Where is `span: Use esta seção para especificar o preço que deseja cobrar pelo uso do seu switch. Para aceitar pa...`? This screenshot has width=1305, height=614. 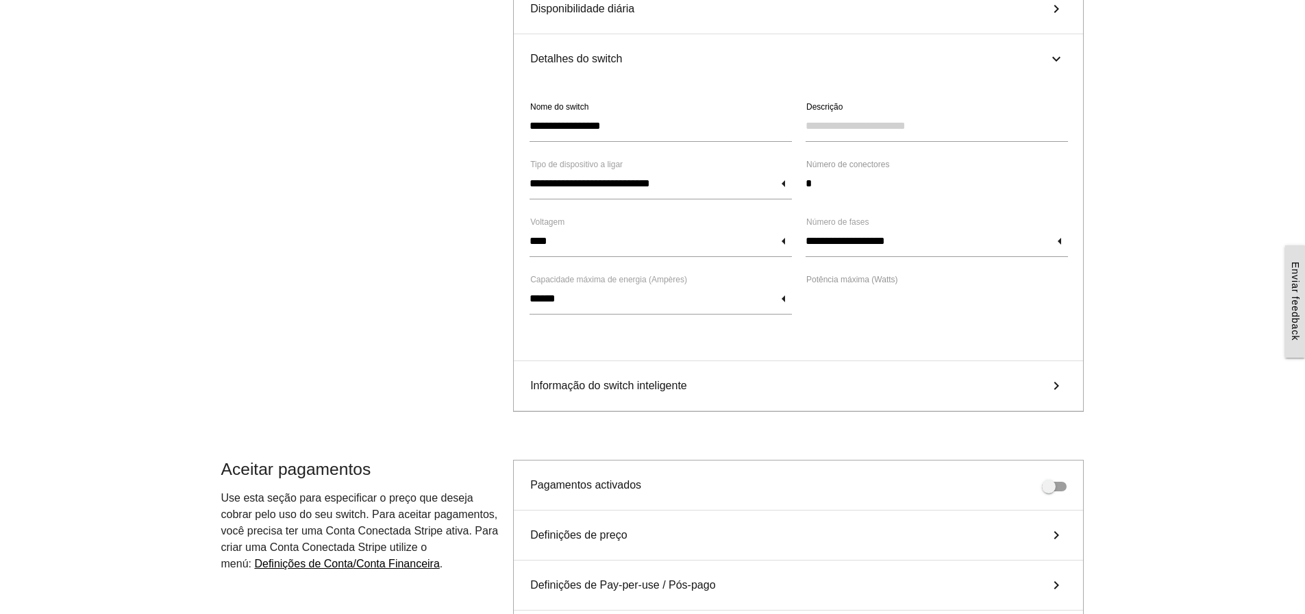 span: Use esta seção para especificar o preço que deseja cobrar pelo uso do seu switch. Para aceitar pa... is located at coordinates (360, 530).